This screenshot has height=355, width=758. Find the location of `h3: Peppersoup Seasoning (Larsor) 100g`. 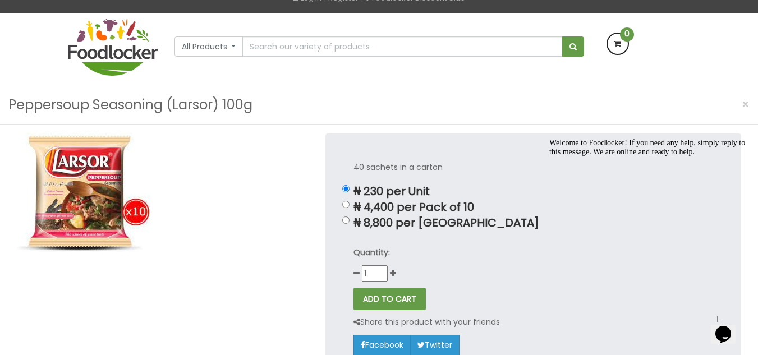

h3: Peppersoup Seasoning (Larsor) 100g is located at coordinates (130, 105).